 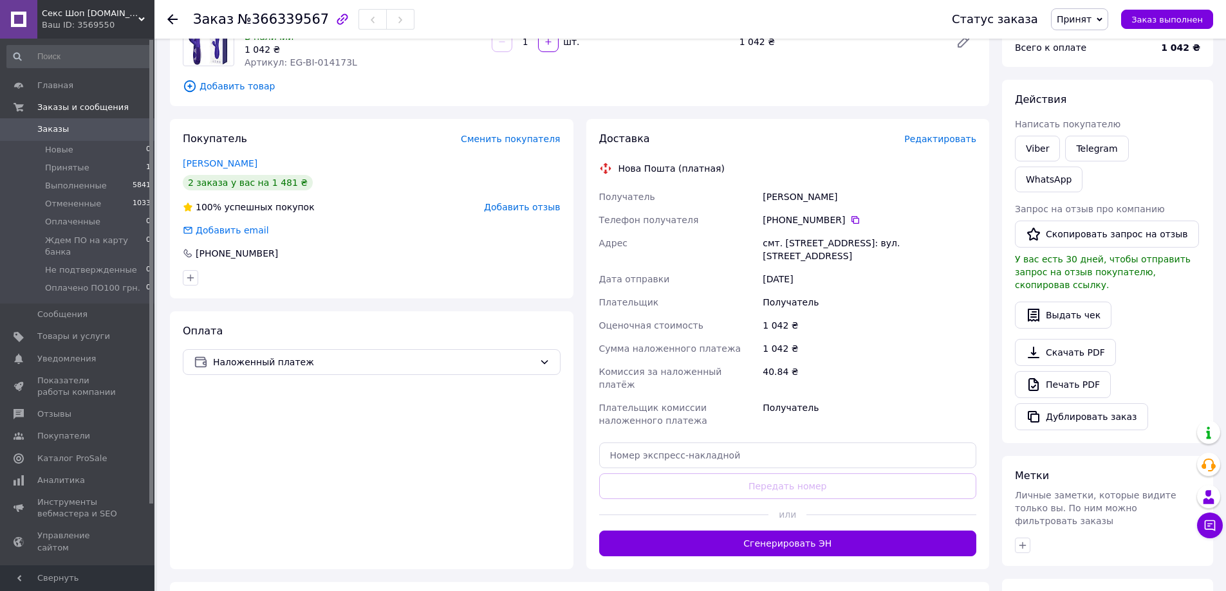 What do you see at coordinates (215, 138) in the screenshot?
I see `span: Покупатель` at bounding box center [215, 138].